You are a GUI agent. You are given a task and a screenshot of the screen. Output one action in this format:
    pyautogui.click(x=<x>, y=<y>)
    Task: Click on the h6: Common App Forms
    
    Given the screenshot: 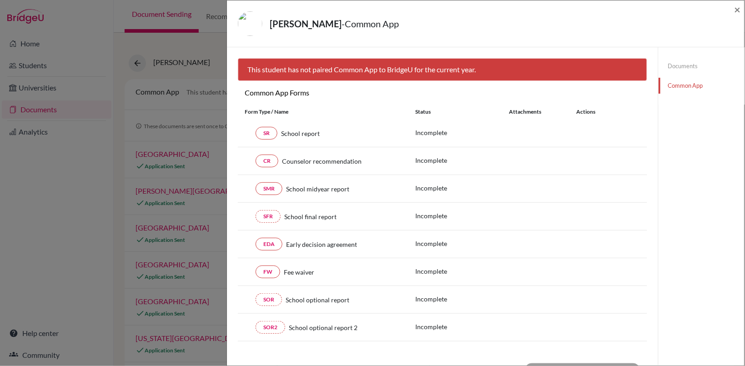 What is the action you would take?
    pyautogui.click(x=340, y=92)
    